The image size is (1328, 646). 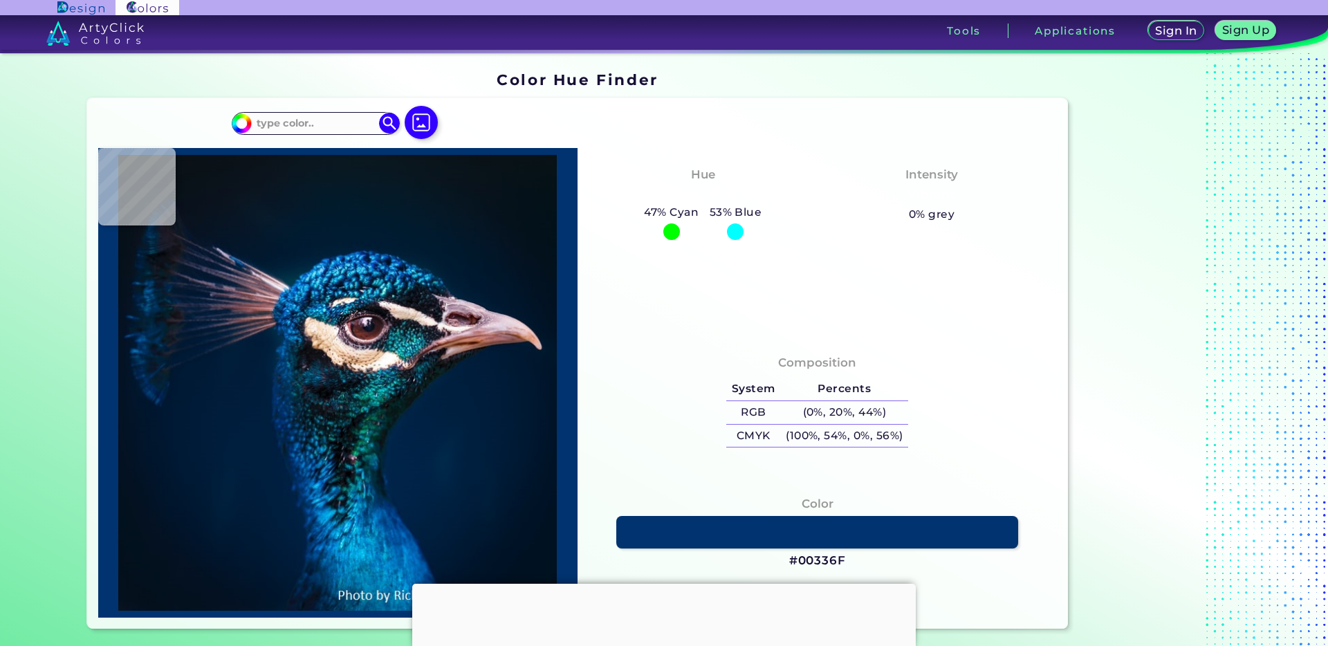 I want to click on a: Sign Up, so click(x=1245, y=30).